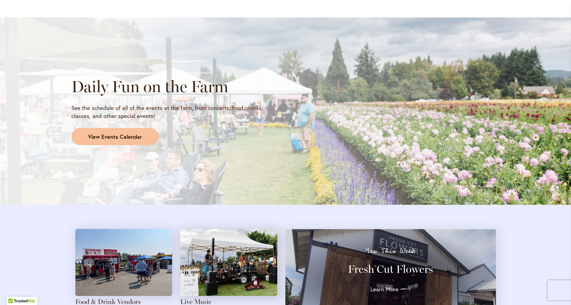  Describe the element at coordinates (390, 269) in the screenshot. I see `h3: Fresh Cut Flowers` at that location.